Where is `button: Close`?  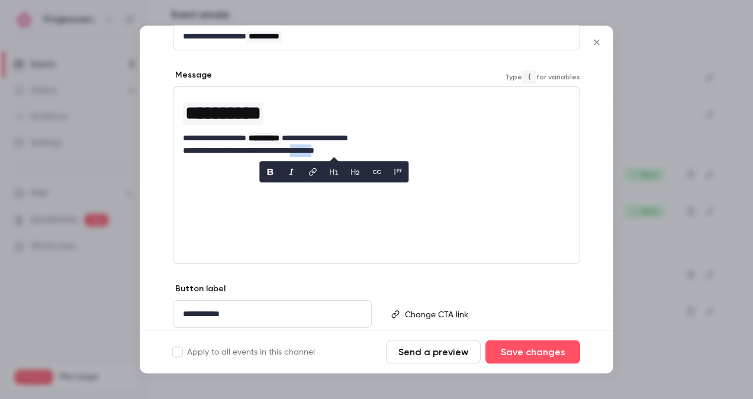 button: Close is located at coordinates (597, 43).